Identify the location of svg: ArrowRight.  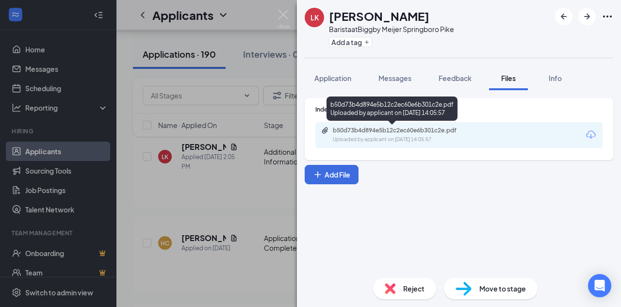
(587, 16).